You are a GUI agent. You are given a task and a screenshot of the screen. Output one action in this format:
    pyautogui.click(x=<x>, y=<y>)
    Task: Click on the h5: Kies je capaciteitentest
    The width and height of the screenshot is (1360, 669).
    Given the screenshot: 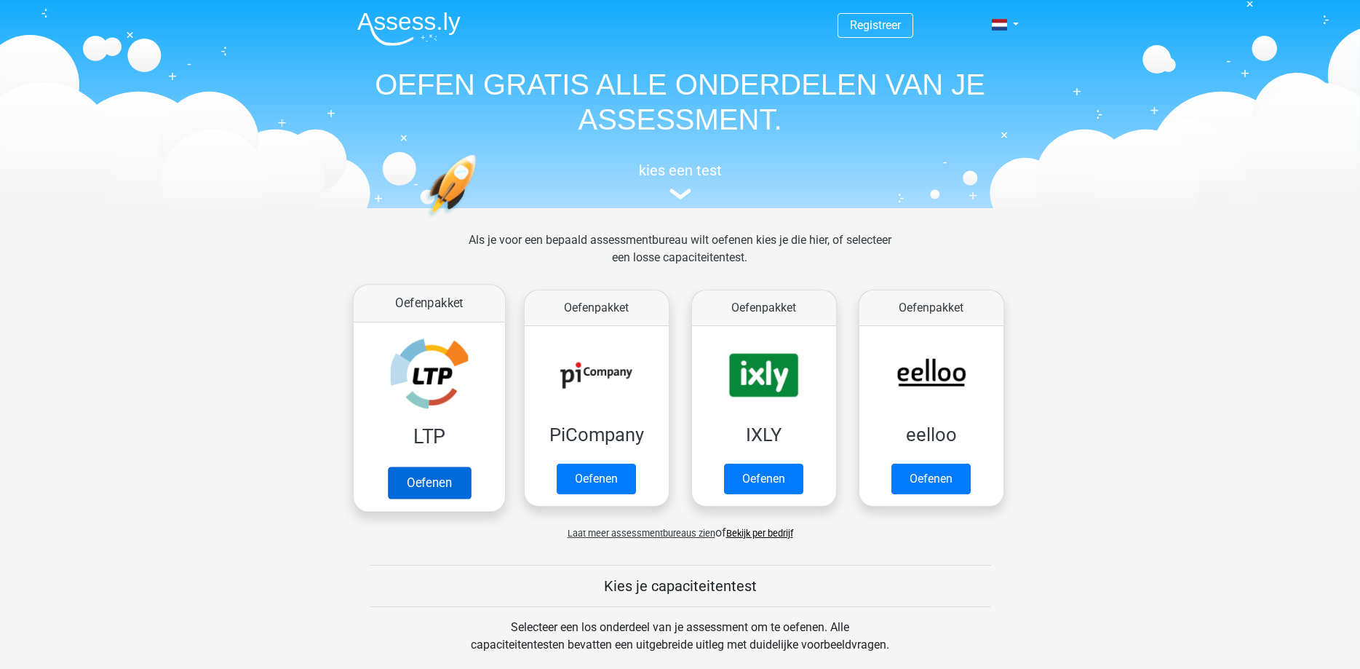 What is the action you would take?
    pyautogui.click(x=680, y=586)
    